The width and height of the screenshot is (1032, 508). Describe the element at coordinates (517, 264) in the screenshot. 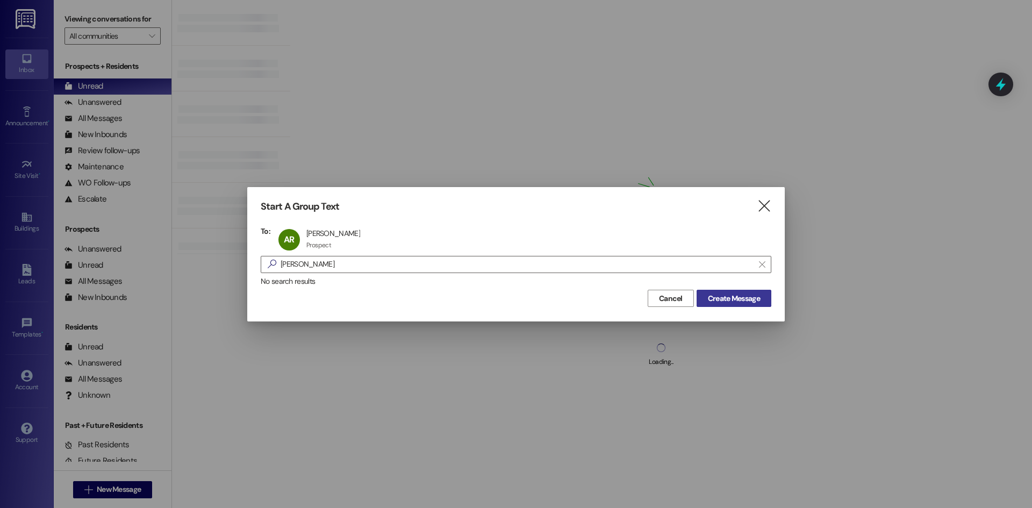

I see `input: Search for any contact or apartment` at that location.